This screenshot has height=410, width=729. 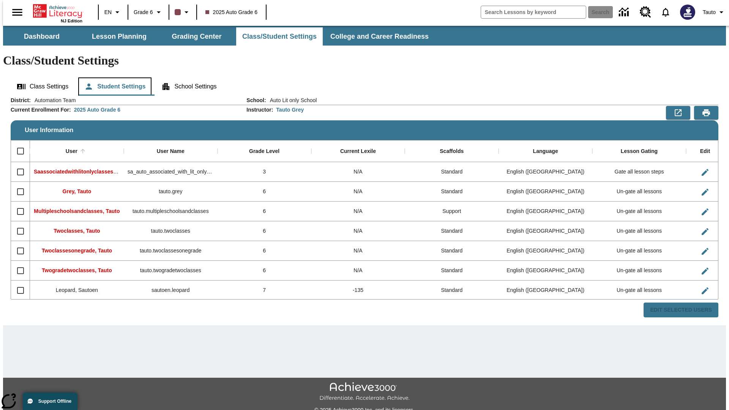 I want to click on h2: Current Enrollment For :, so click(x=41, y=110).